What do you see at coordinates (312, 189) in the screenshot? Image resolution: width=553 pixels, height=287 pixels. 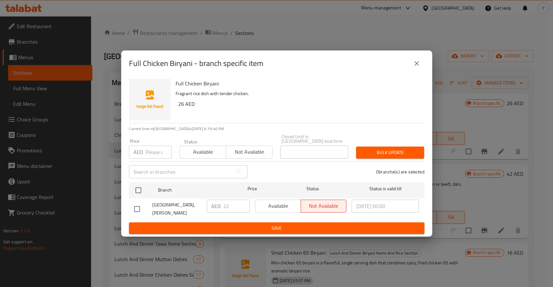 I see `span: Status` at bounding box center [312, 189].